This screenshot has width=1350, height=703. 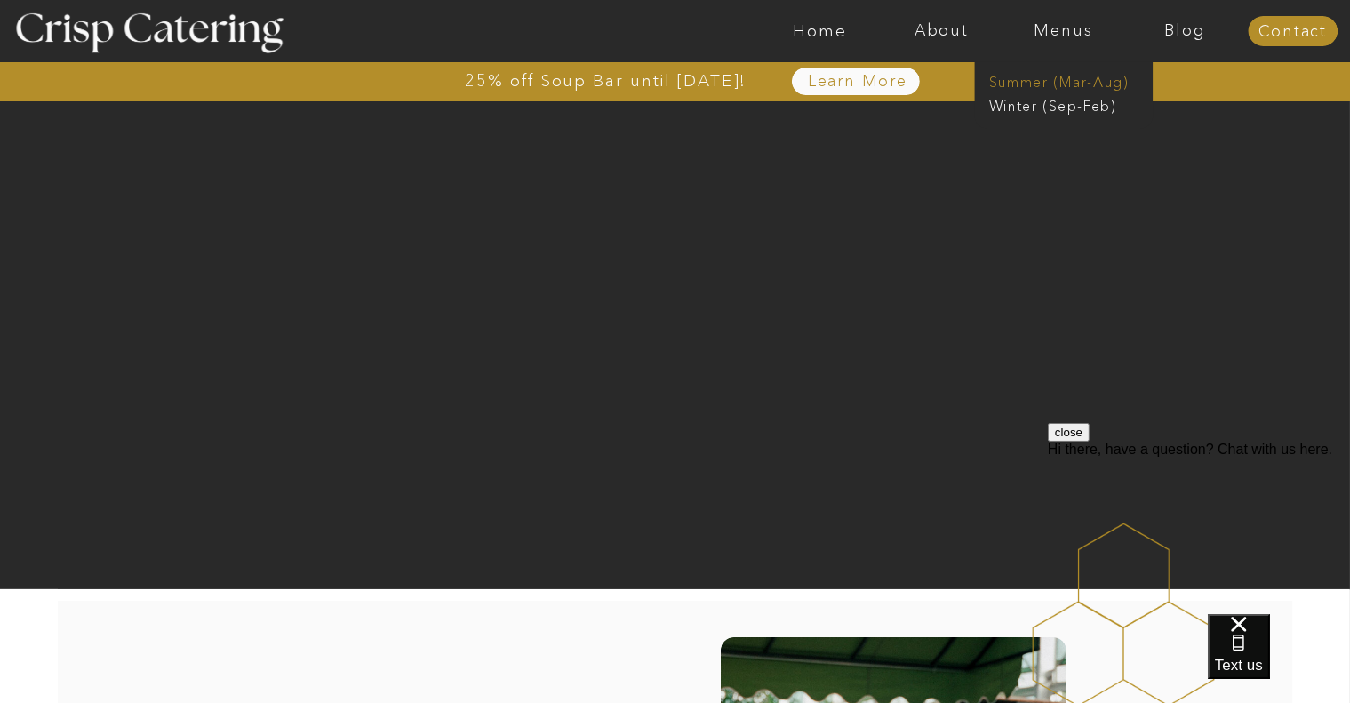 I want to click on a: Contact, so click(x=1293, y=32).